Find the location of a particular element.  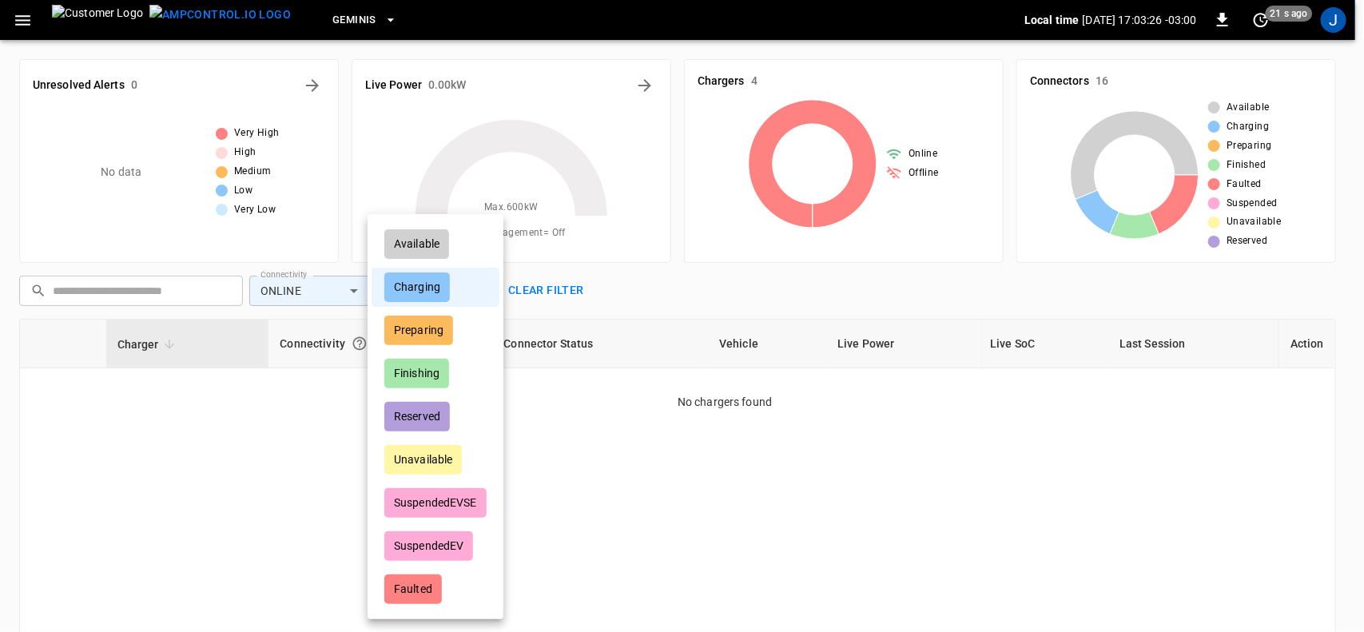

div: Reserved is located at coordinates (417, 416).